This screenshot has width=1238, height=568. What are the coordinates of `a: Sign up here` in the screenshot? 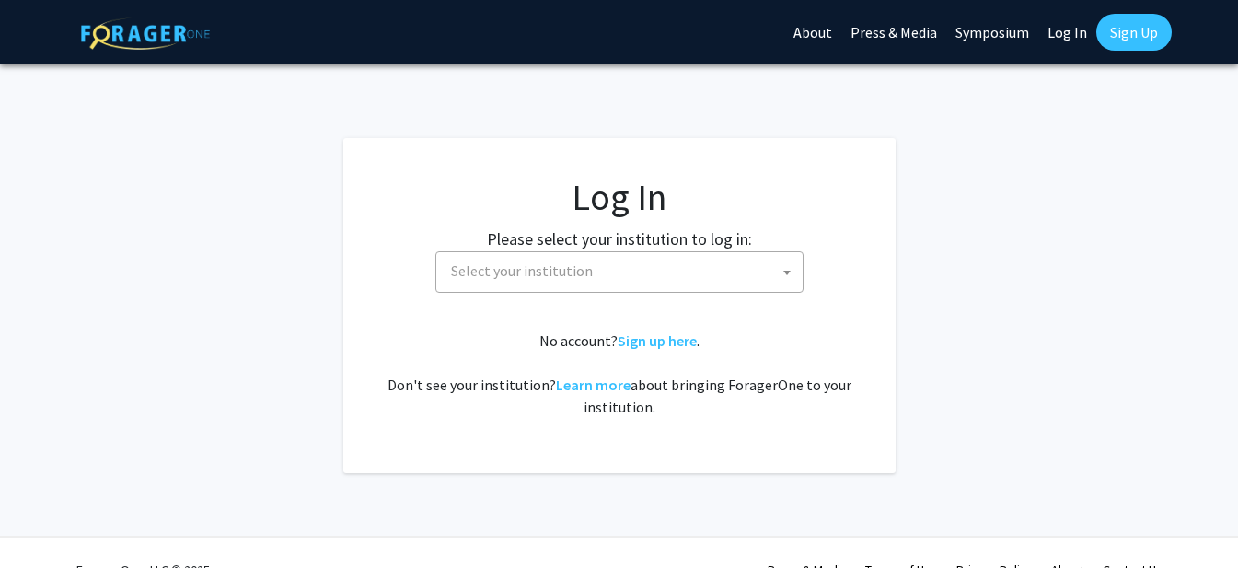 It's located at (657, 341).